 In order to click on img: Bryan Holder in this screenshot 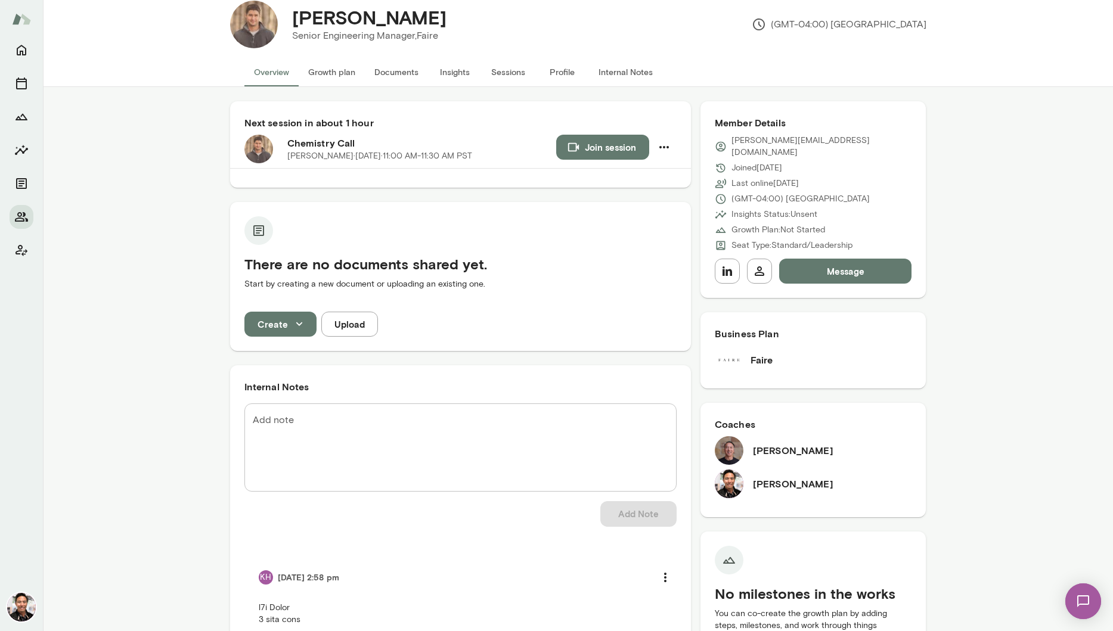, I will do `click(254, 24)`.